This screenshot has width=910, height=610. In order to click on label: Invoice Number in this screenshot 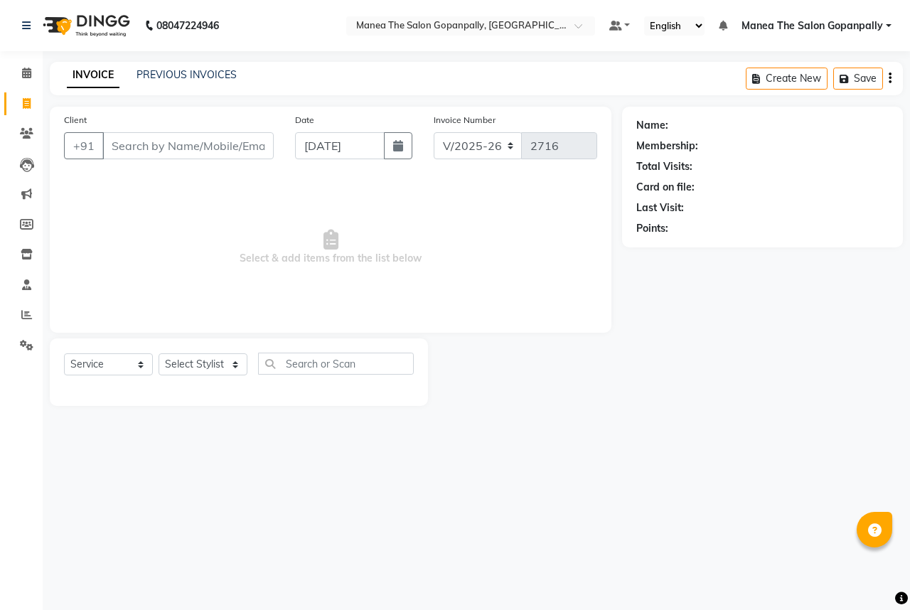, I will do `click(464, 120)`.